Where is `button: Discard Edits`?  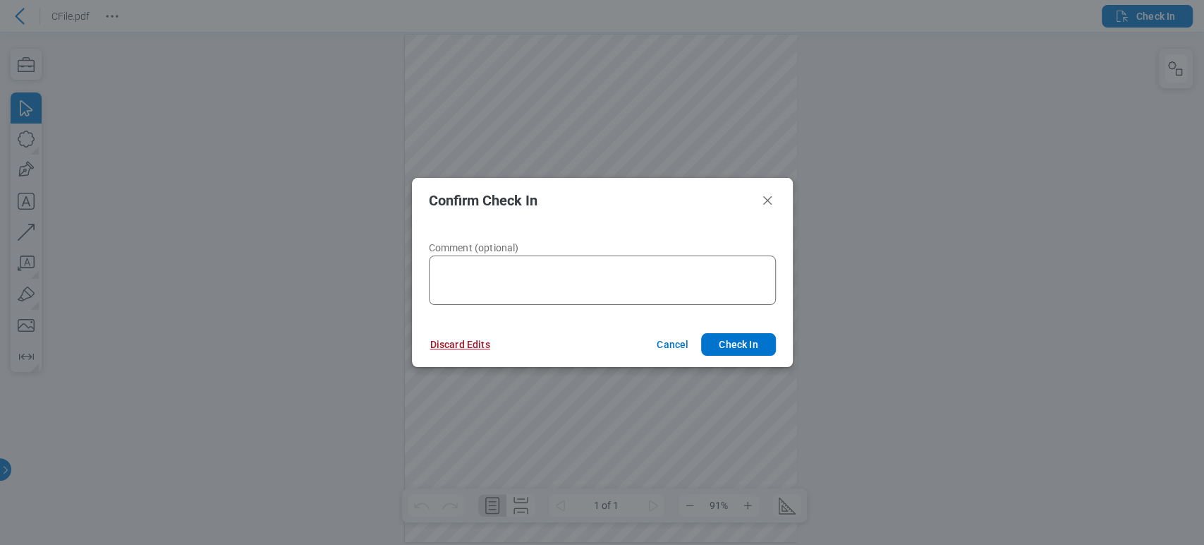 button: Discard Edits is located at coordinates (460, 344).